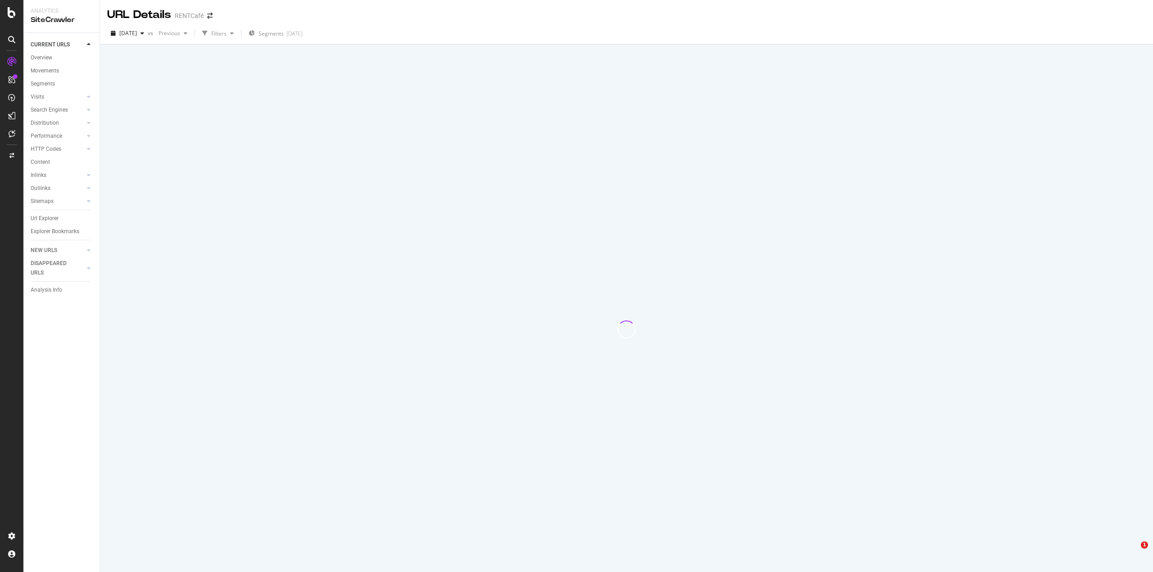 This screenshot has height=572, width=1153. Describe the element at coordinates (45, 218) in the screenshot. I see `div: Url Explorer` at that location.